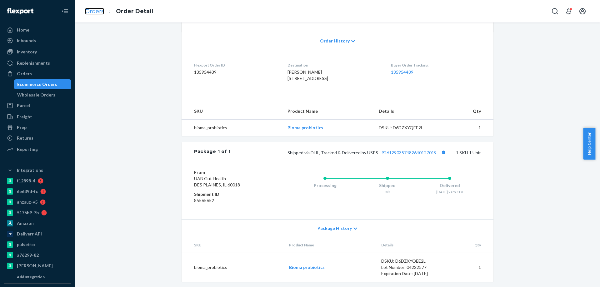 The height and width of the screenshot is (287, 600). I want to click on button: Close Navigation, so click(65, 11).